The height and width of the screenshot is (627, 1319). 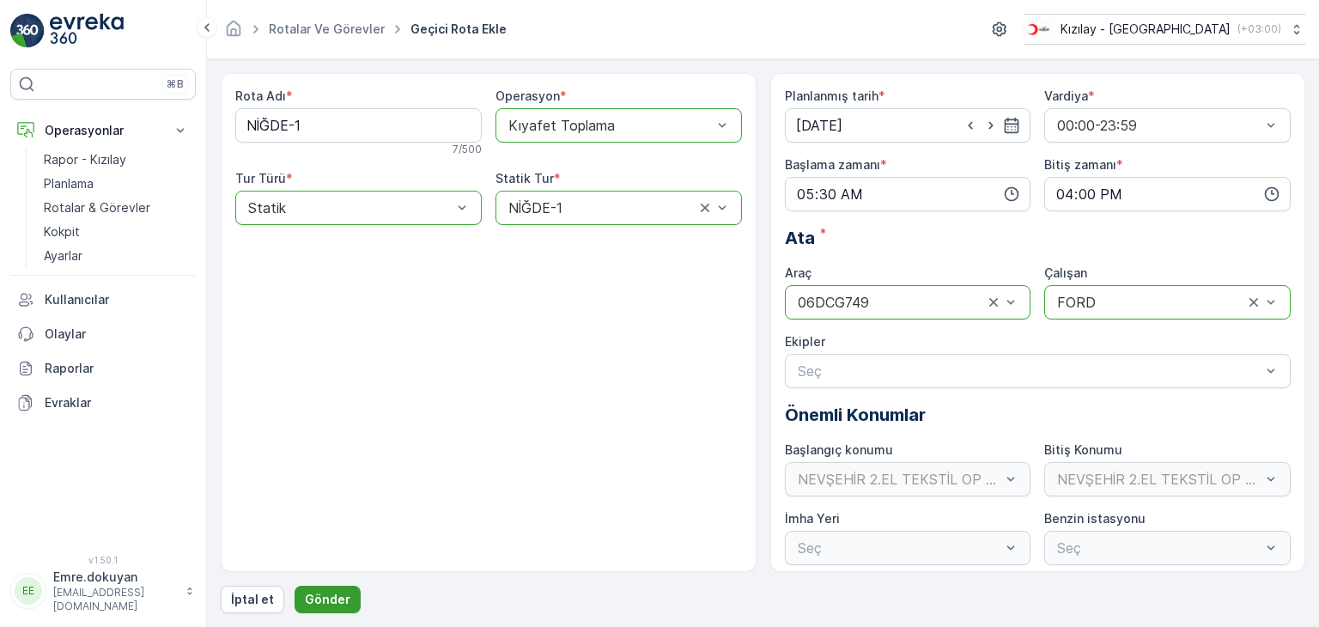 I want to click on label: İmha Yeri, so click(x=812, y=518).